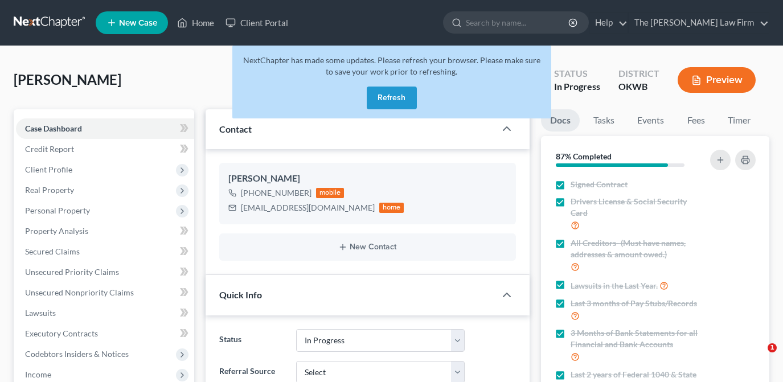 The image size is (783, 382). Describe the element at coordinates (739, 120) in the screenshot. I see `a: Timer` at that location.